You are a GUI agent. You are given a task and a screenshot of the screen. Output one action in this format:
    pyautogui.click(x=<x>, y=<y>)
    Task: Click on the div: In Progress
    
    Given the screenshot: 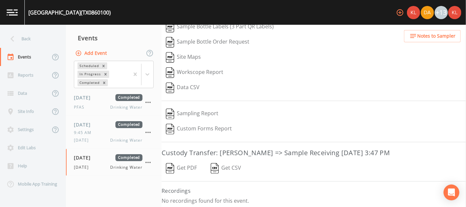 What is the action you would take?
    pyautogui.click(x=90, y=74)
    